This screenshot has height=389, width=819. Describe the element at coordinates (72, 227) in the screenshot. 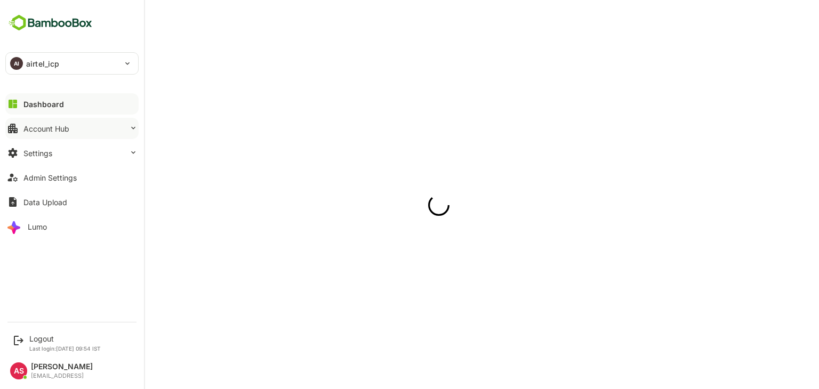

I see `button: Lumo` at that location.